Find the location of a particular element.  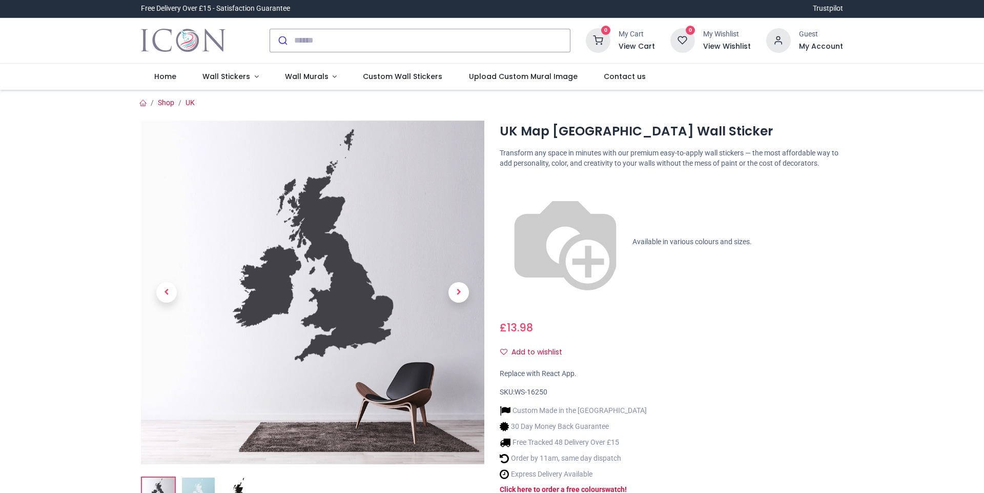

h6: My Account is located at coordinates (821, 47).